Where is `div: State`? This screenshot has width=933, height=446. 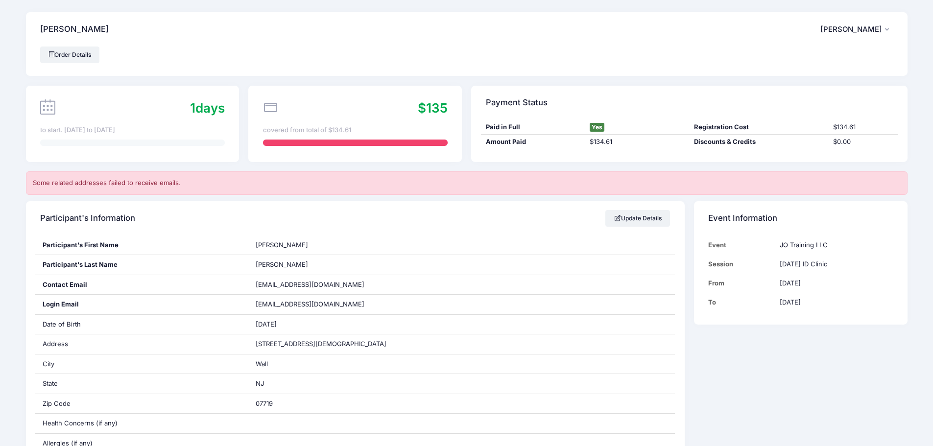
div: State is located at coordinates (142, 384).